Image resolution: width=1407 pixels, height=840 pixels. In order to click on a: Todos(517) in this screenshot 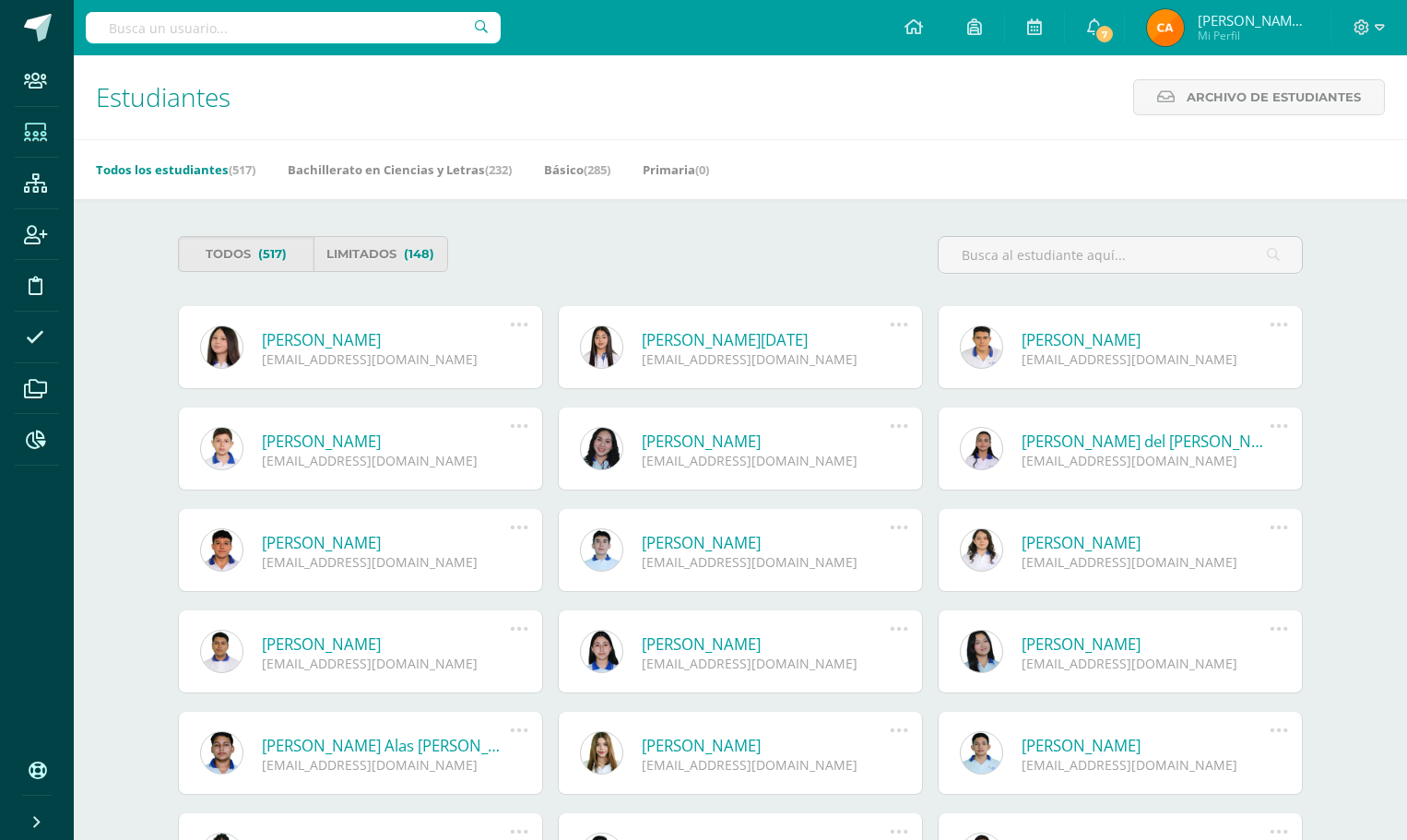, I will do `click(245, 254)`.